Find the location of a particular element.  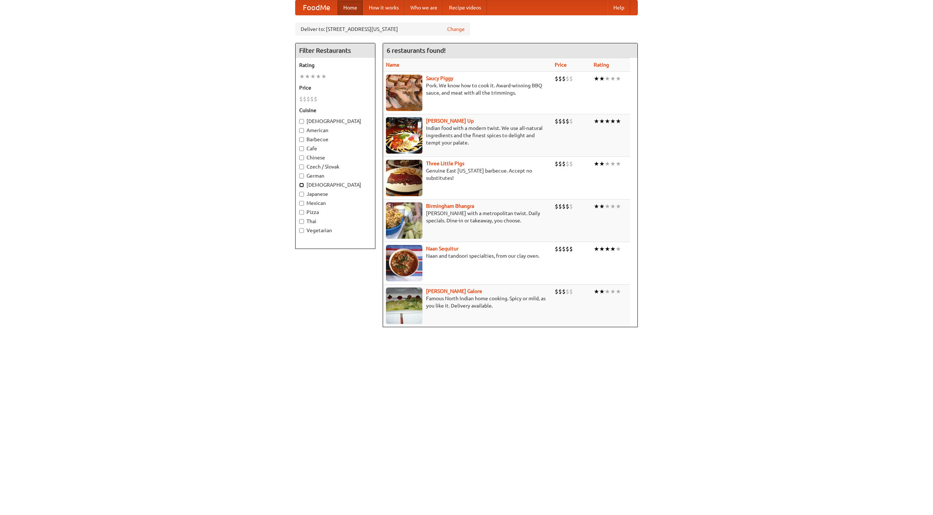

input: American is located at coordinates (301, 130).